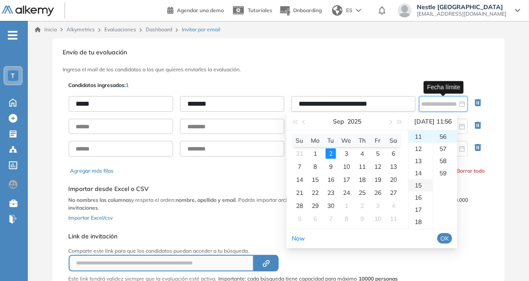 This screenshot has width=529, height=281. Describe the element at coordinates (445, 149) in the screenshot. I see `div: 57` at that location.